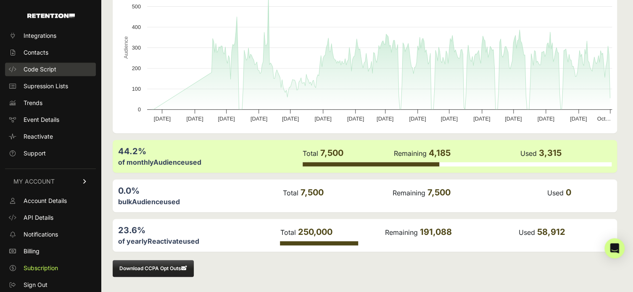  Describe the element at coordinates (139, 109) in the screenshot. I see `text: 0` at that location.